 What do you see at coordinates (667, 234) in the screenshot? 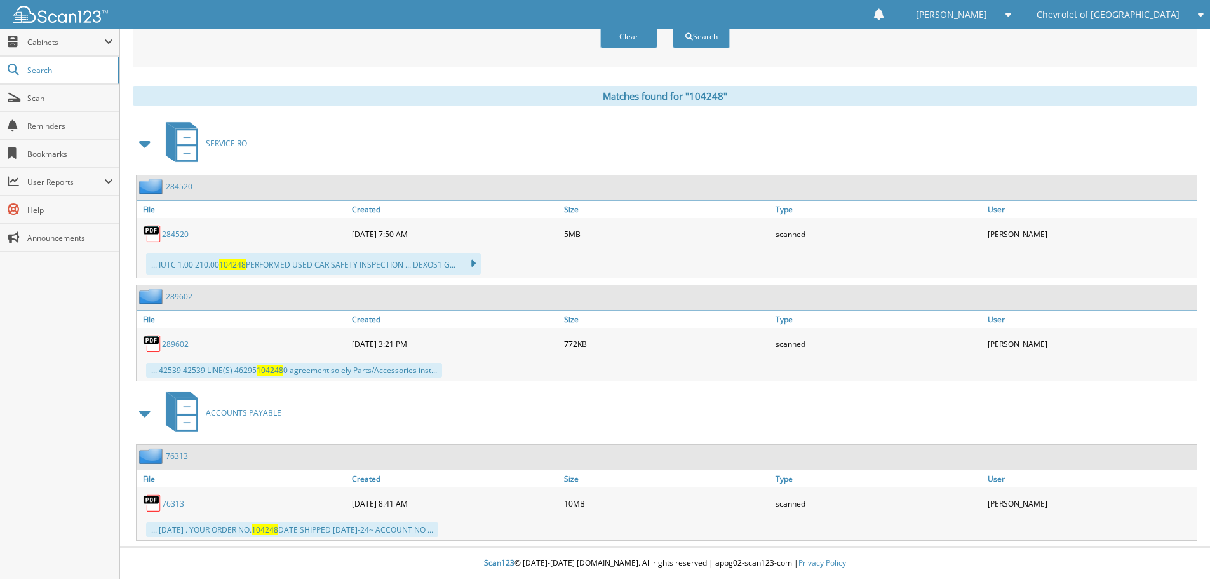
I see `div: 5MB` at bounding box center [667, 234].